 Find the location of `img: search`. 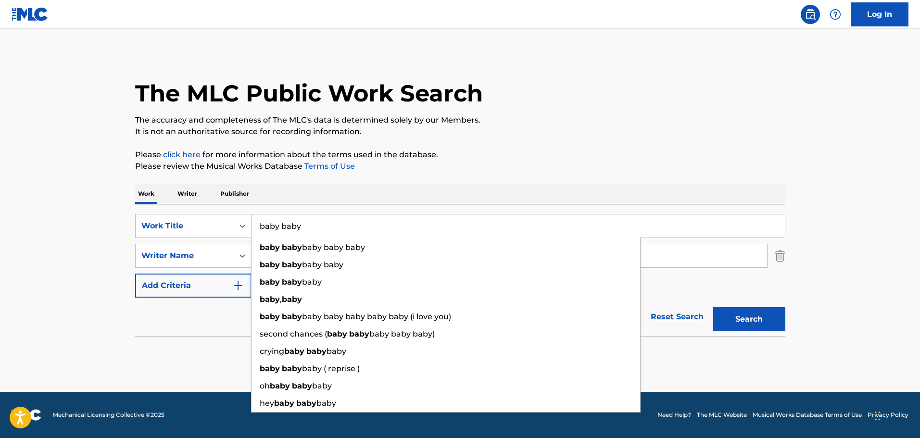

img: search is located at coordinates (810, 14).